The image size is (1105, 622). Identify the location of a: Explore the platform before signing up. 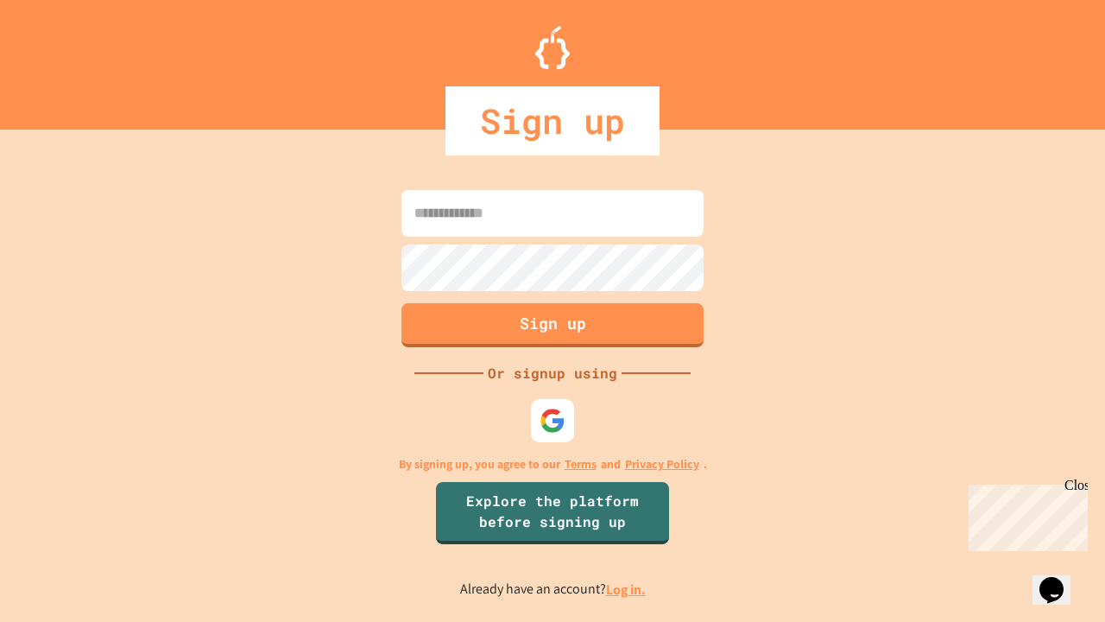
(553, 513).